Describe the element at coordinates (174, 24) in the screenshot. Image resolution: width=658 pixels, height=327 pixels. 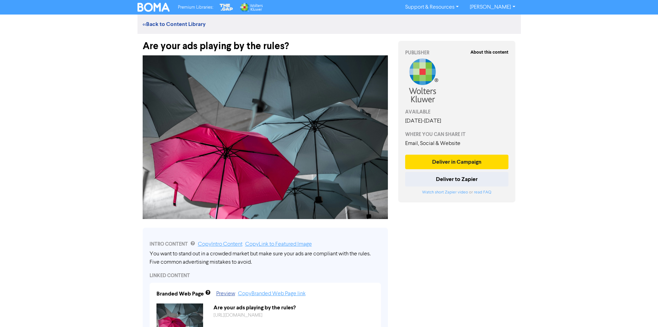
I see `a: <<Back to Content Library` at that location.